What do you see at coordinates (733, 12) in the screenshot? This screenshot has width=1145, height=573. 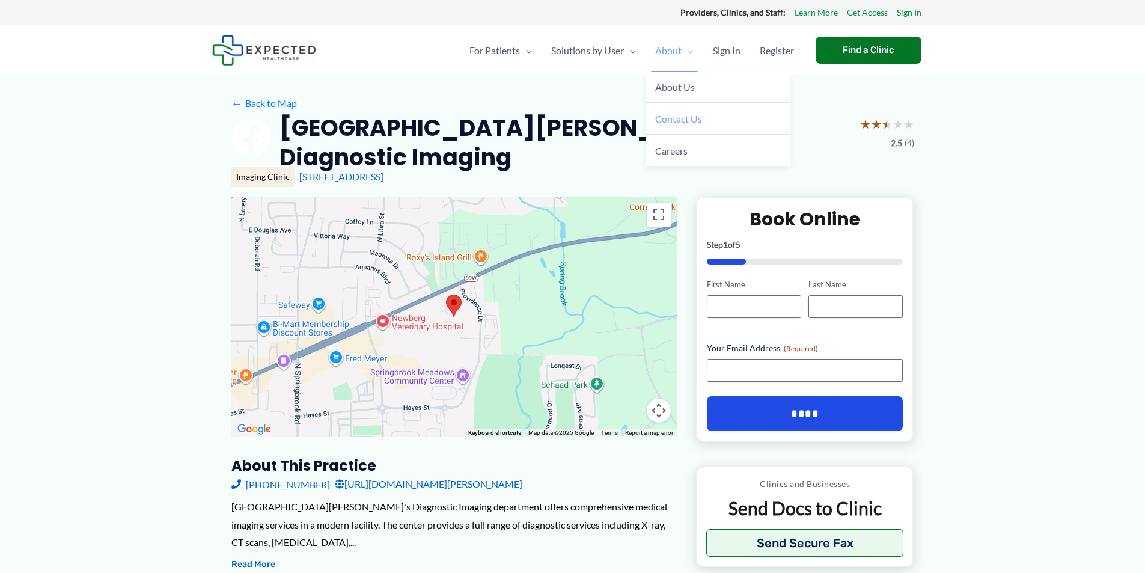 I see `strong: Providers, Clinics, and Staff:` at bounding box center [733, 12].